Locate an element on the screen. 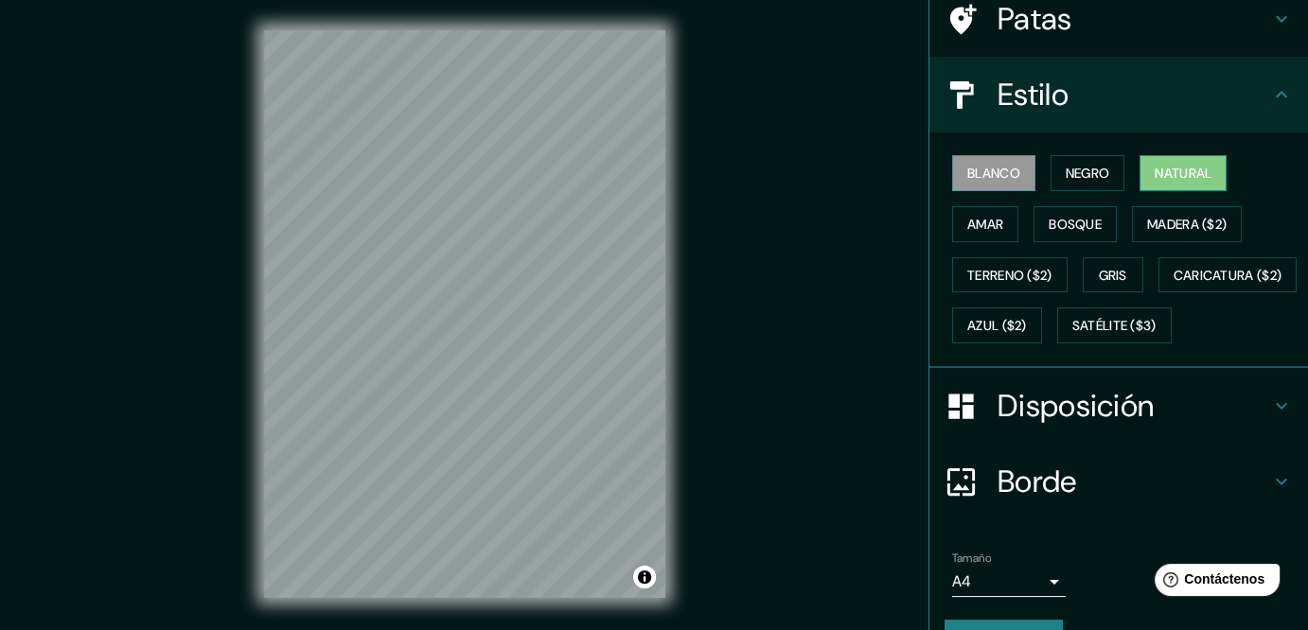 The width and height of the screenshot is (1308, 630). canvas: Mapa is located at coordinates (465, 314).